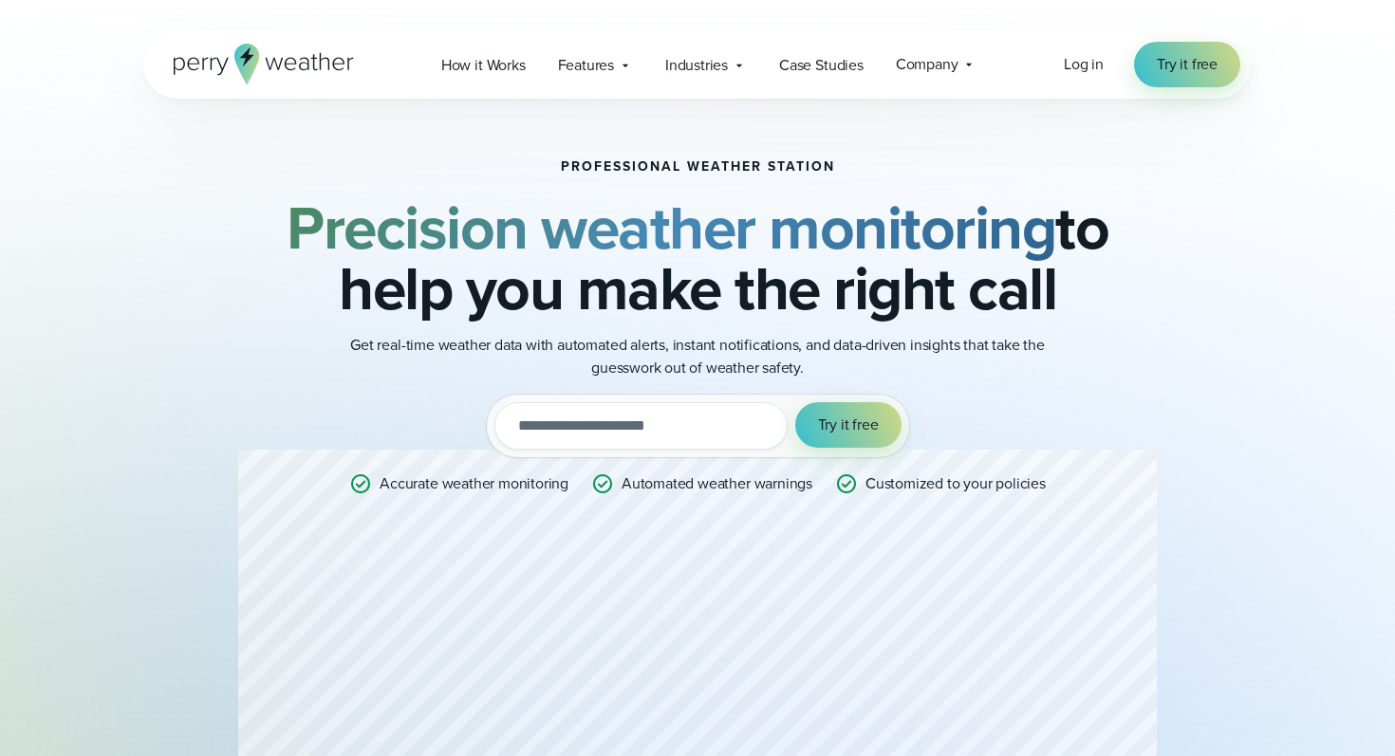  I want to click on a: Case Studies, so click(821, 65).